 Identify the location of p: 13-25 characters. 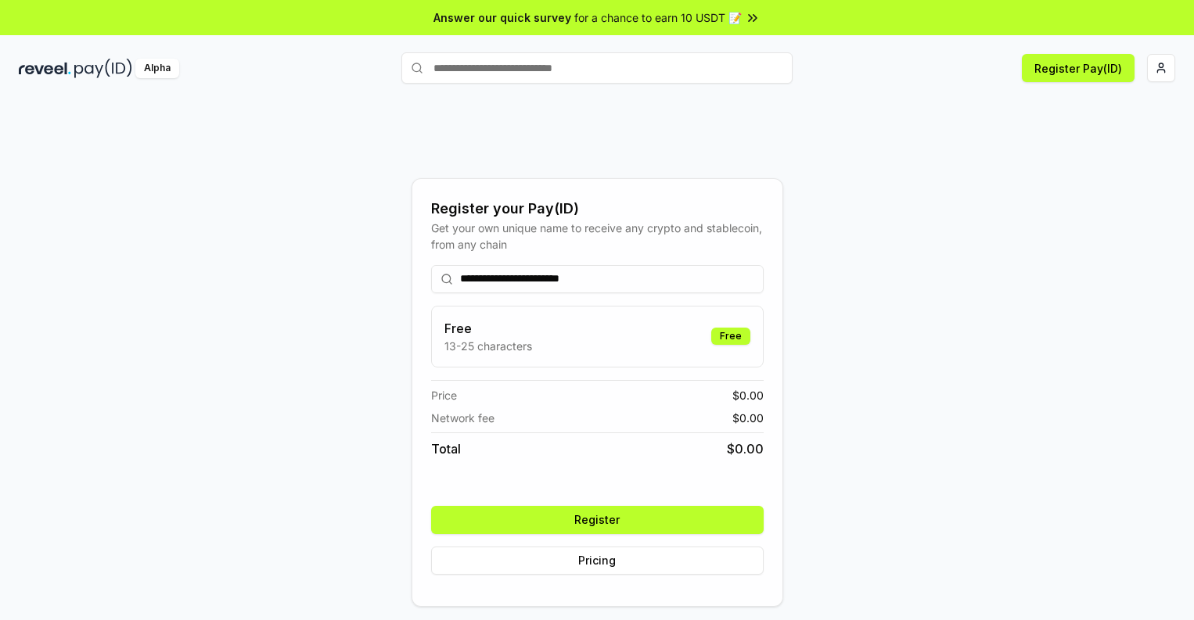
(488, 346).